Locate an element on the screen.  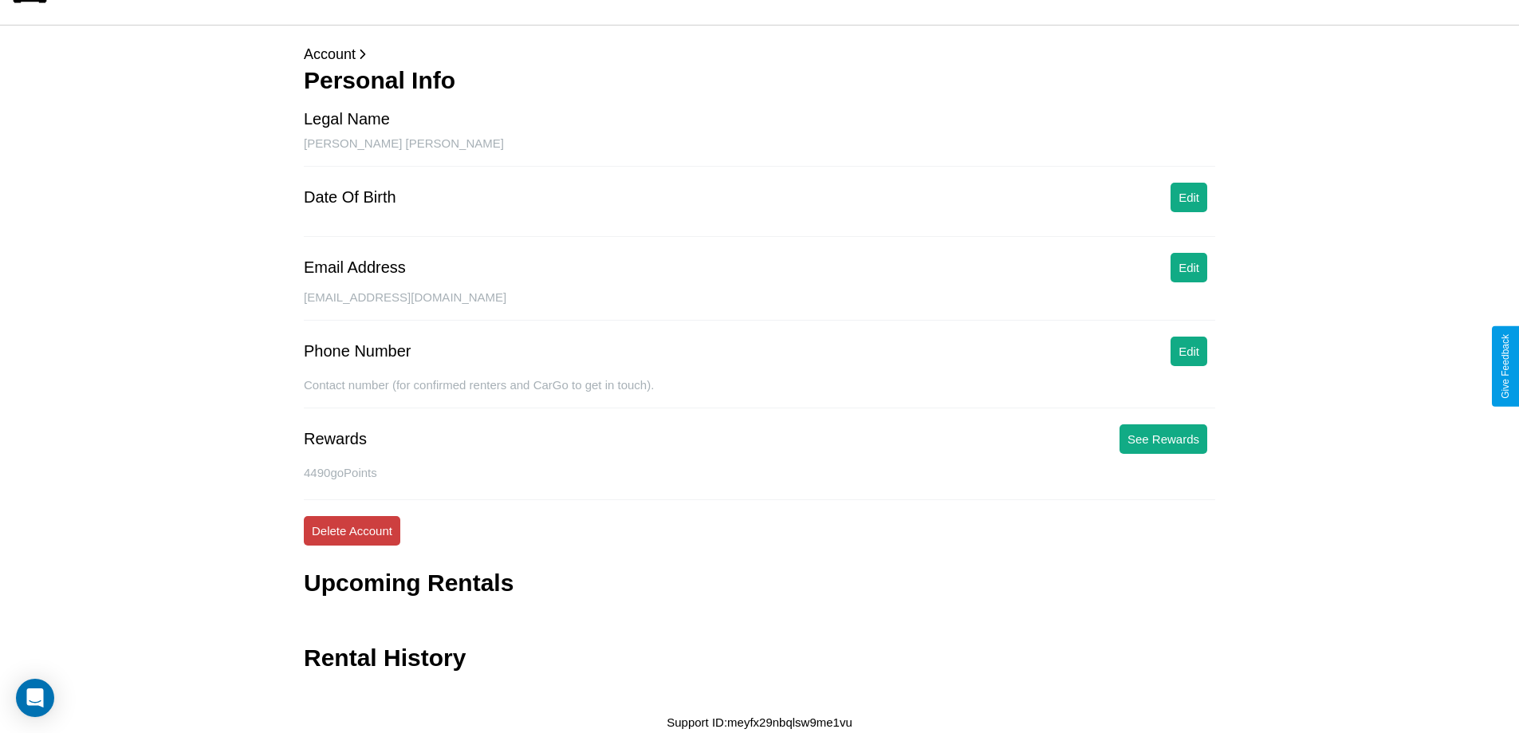
p: Account is located at coordinates (759, 54).